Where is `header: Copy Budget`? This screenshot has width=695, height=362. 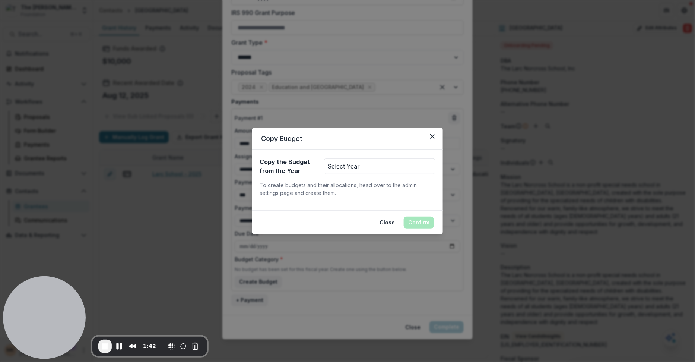 header: Copy Budget is located at coordinates (347, 139).